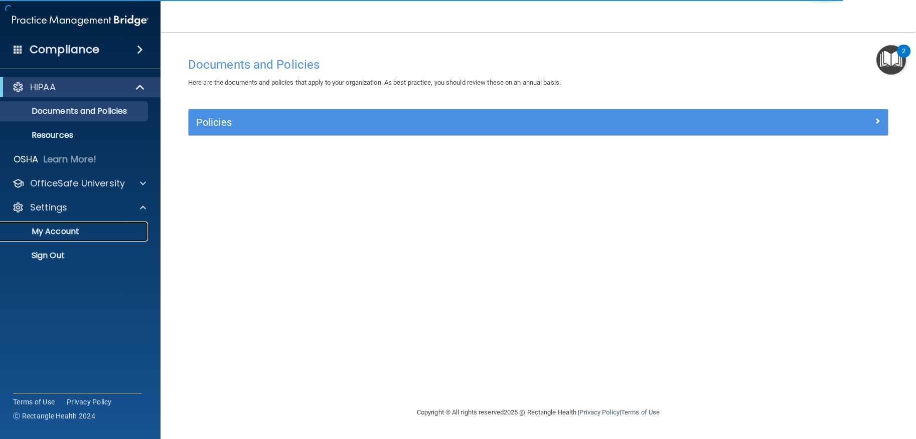  I want to click on h4: Documents and Policies, so click(538, 65).